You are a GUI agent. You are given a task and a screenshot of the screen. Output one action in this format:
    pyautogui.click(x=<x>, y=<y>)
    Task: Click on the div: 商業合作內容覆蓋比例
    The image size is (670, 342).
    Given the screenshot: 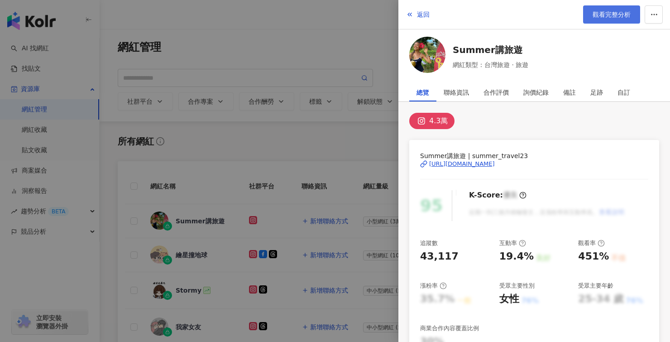 What is the action you would take?
    pyautogui.click(x=450, y=328)
    